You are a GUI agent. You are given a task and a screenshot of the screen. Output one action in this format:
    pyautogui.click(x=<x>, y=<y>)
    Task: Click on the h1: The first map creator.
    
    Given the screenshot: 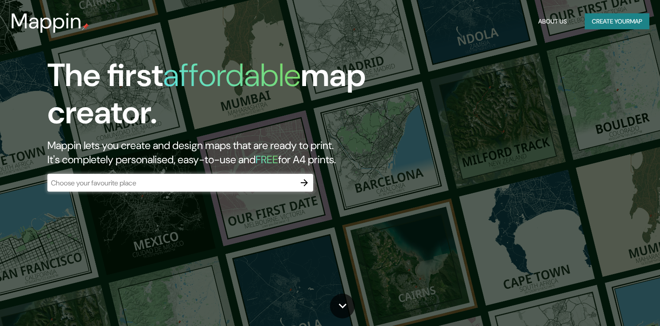 What is the action you would take?
    pyautogui.click(x=212, y=97)
    